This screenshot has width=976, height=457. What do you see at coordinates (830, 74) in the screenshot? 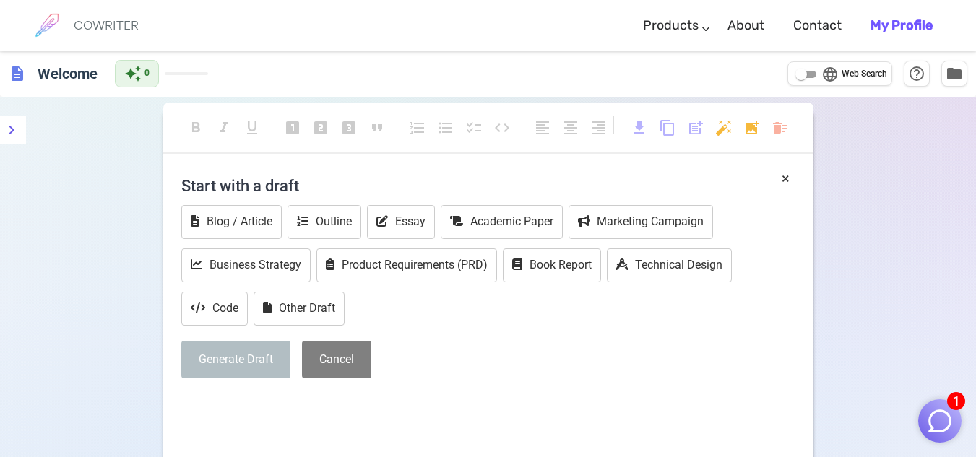
I see `span: language` at bounding box center [830, 74].